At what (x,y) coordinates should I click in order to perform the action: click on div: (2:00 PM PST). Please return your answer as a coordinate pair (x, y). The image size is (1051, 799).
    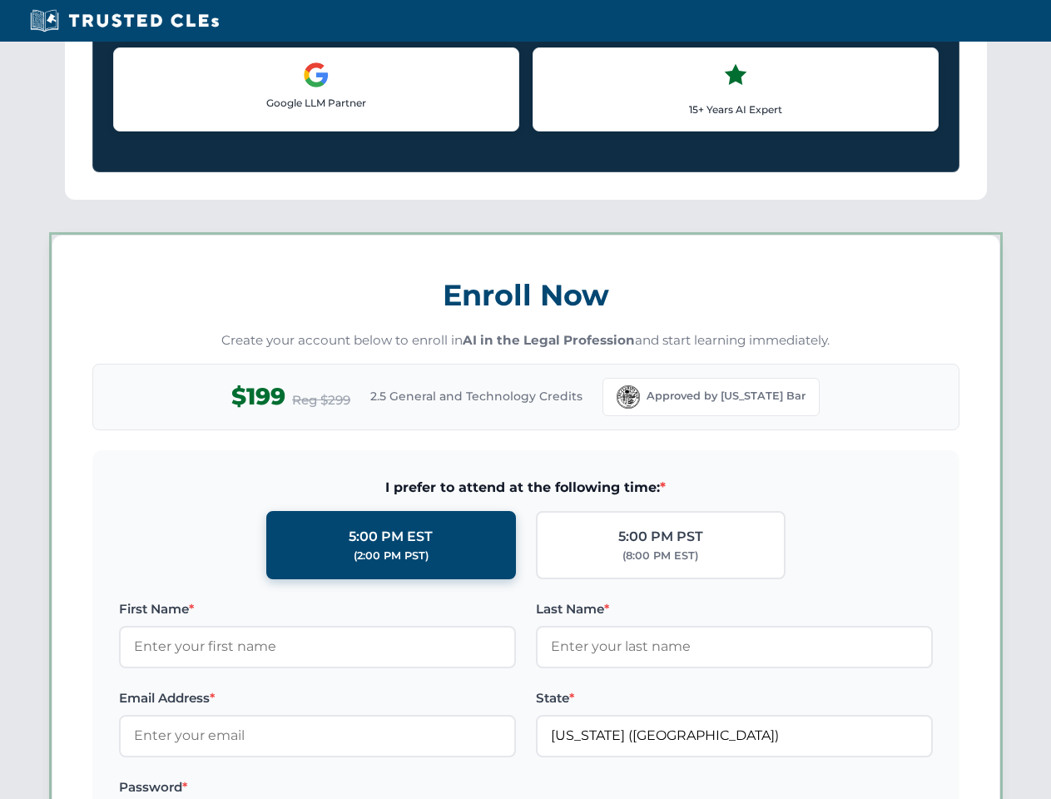
    Looking at the image, I should click on (391, 556).